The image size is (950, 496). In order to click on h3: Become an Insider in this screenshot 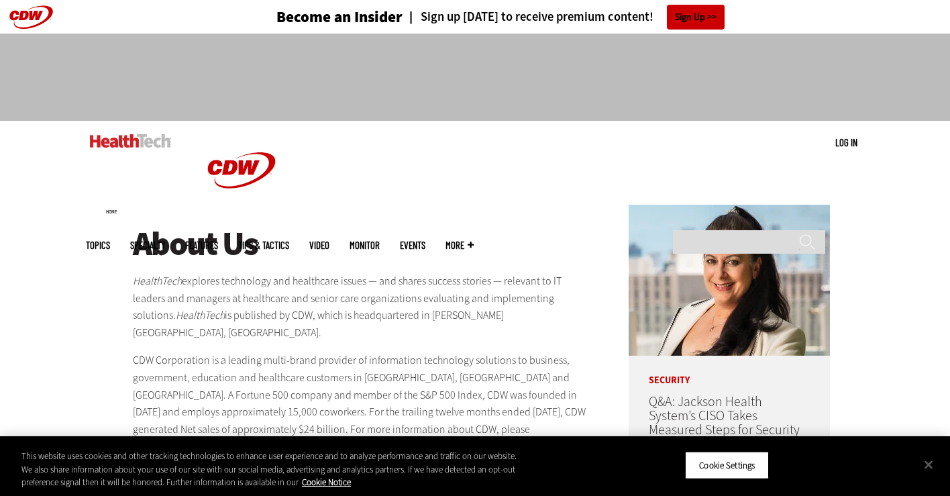, I will do `click(339, 17)`.